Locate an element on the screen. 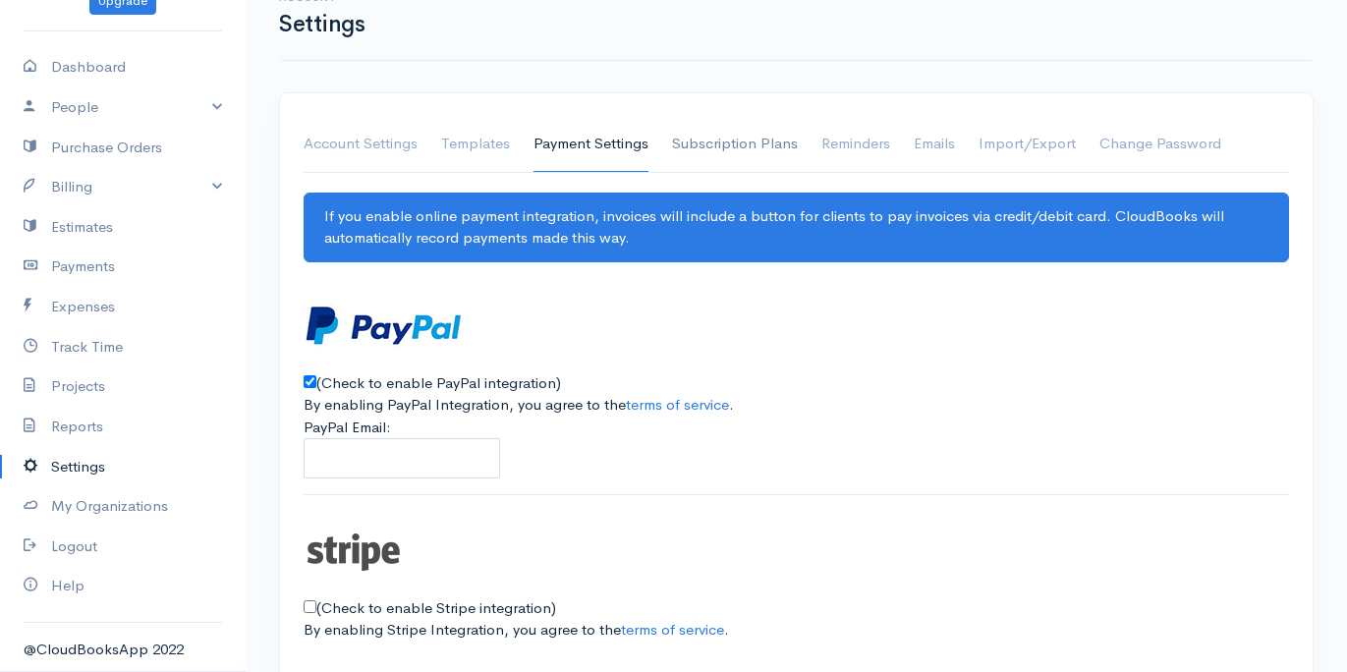  a: Templates is located at coordinates (476, 144).